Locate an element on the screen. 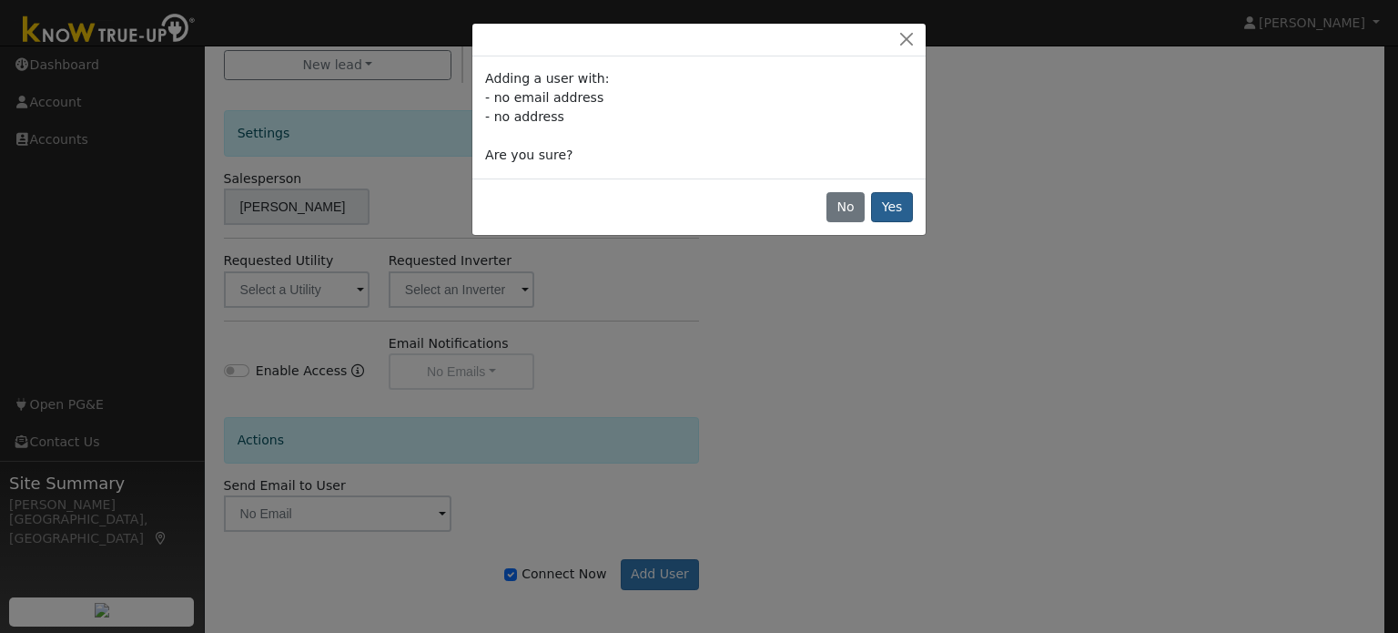 This screenshot has width=1398, height=633. span: Are you sure? is located at coordinates (529, 155).